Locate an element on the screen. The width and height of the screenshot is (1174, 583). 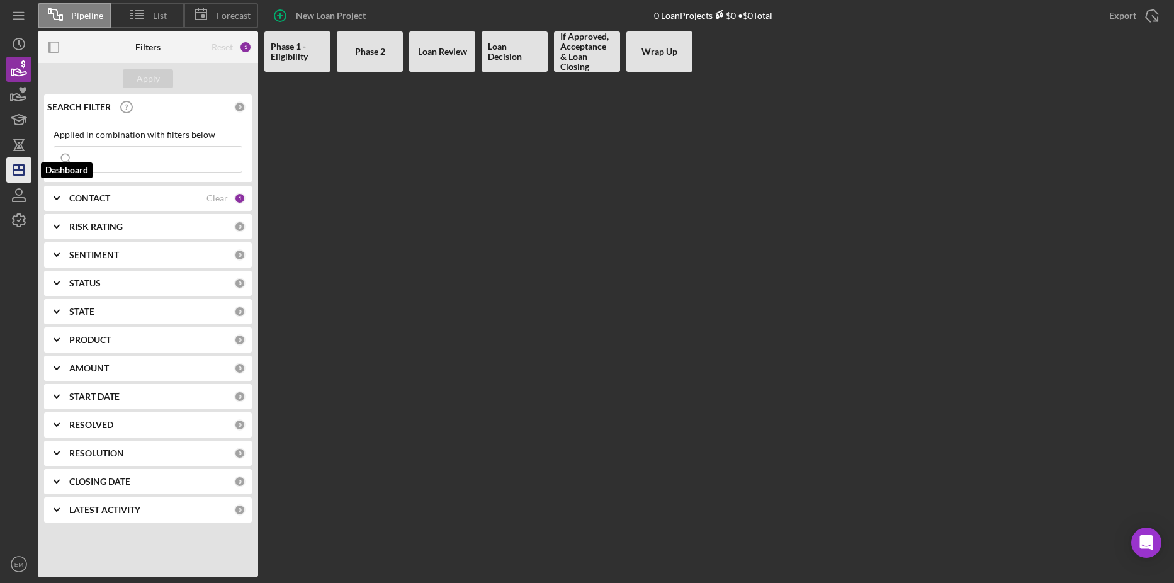
b: CLOSING DATE is located at coordinates (99, 482).